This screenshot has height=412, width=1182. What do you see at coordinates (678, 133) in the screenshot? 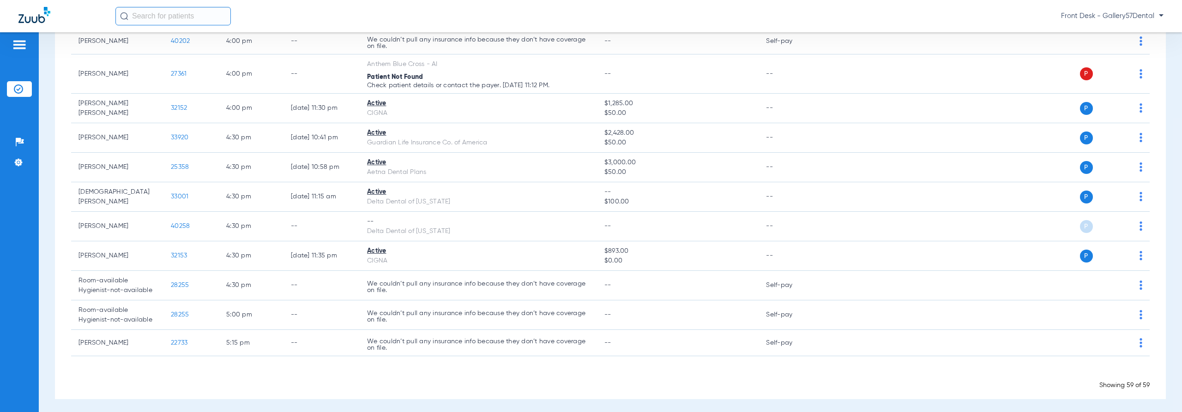
I see `span: $2,428.00` at bounding box center [678, 133].